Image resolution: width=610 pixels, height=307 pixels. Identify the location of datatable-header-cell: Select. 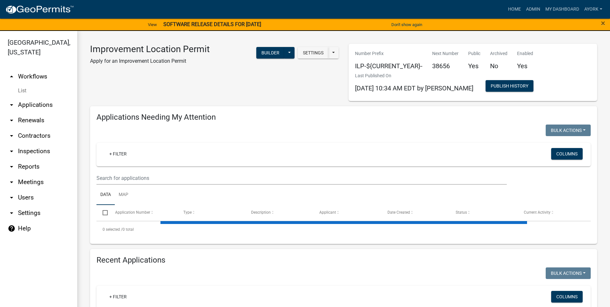
(103, 212).